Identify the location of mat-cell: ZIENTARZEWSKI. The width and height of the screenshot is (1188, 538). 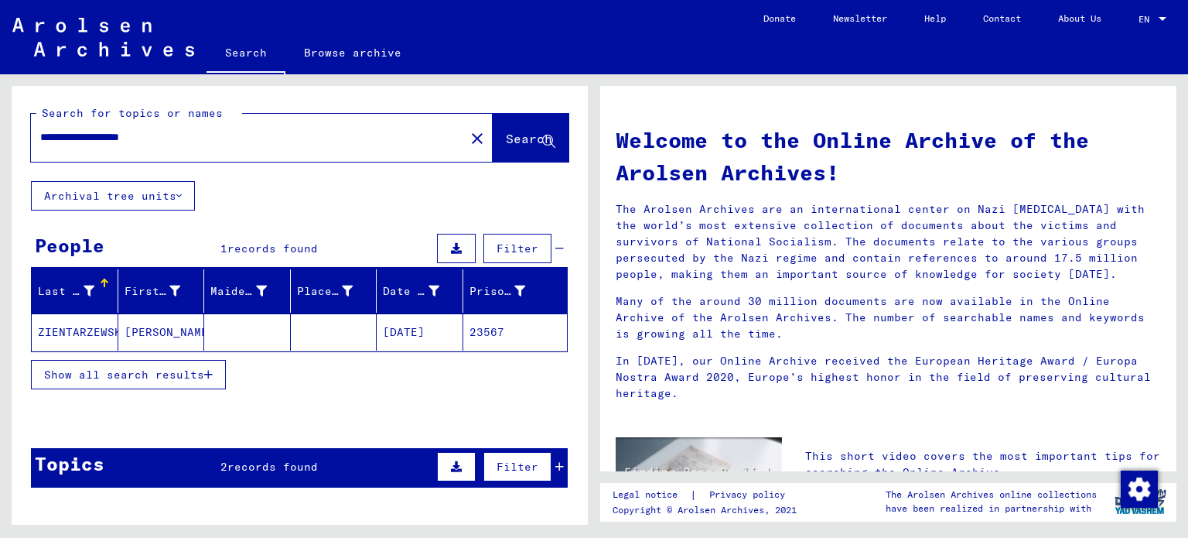
(75, 332).